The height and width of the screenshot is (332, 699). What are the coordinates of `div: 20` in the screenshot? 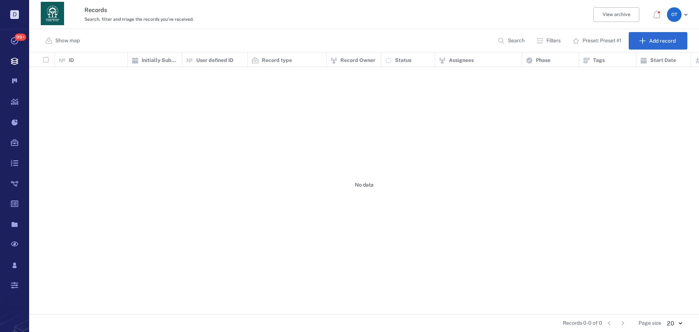 It's located at (674, 323).